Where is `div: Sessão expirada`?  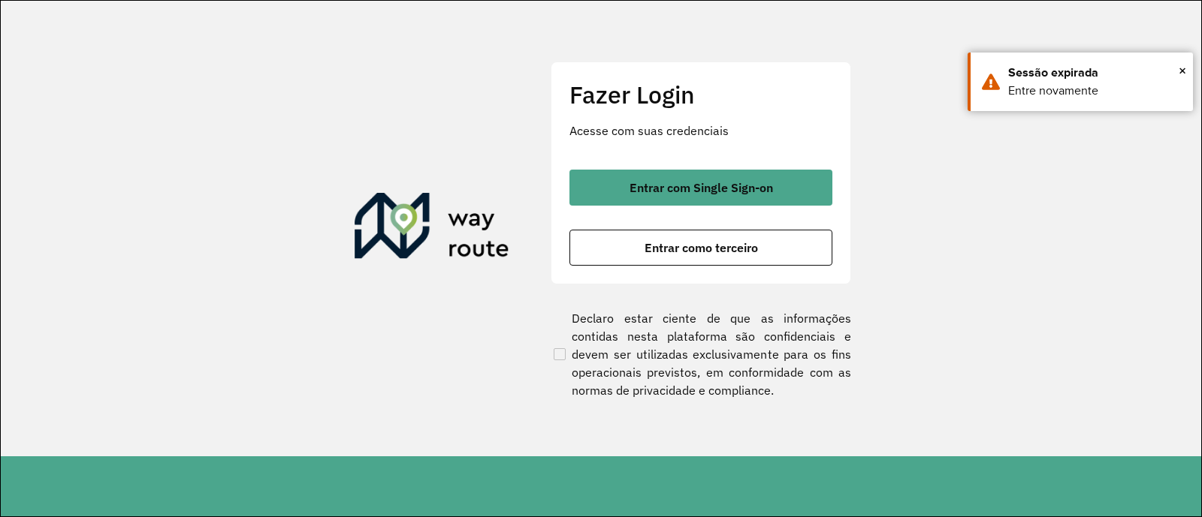 div: Sessão expirada is located at coordinates (1094, 73).